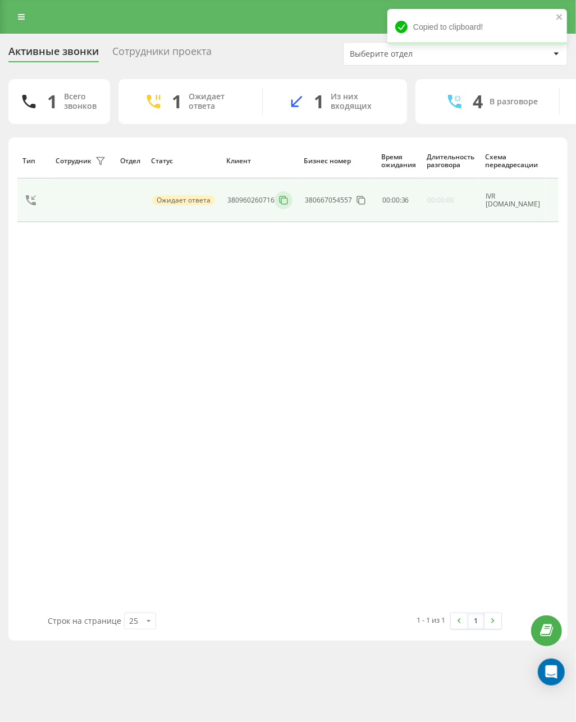 The height and width of the screenshot is (722, 576). Describe the element at coordinates (405, 200) in the screenshot. I see `span: 36` at that location.